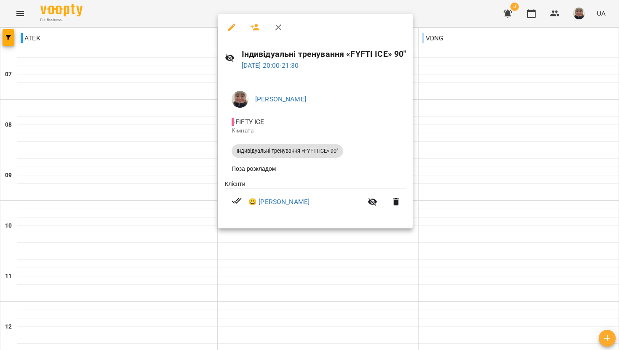  Describe the element at coordinates (315, 169) in the screenshot. I see `li: Поза розкладом` at that location.